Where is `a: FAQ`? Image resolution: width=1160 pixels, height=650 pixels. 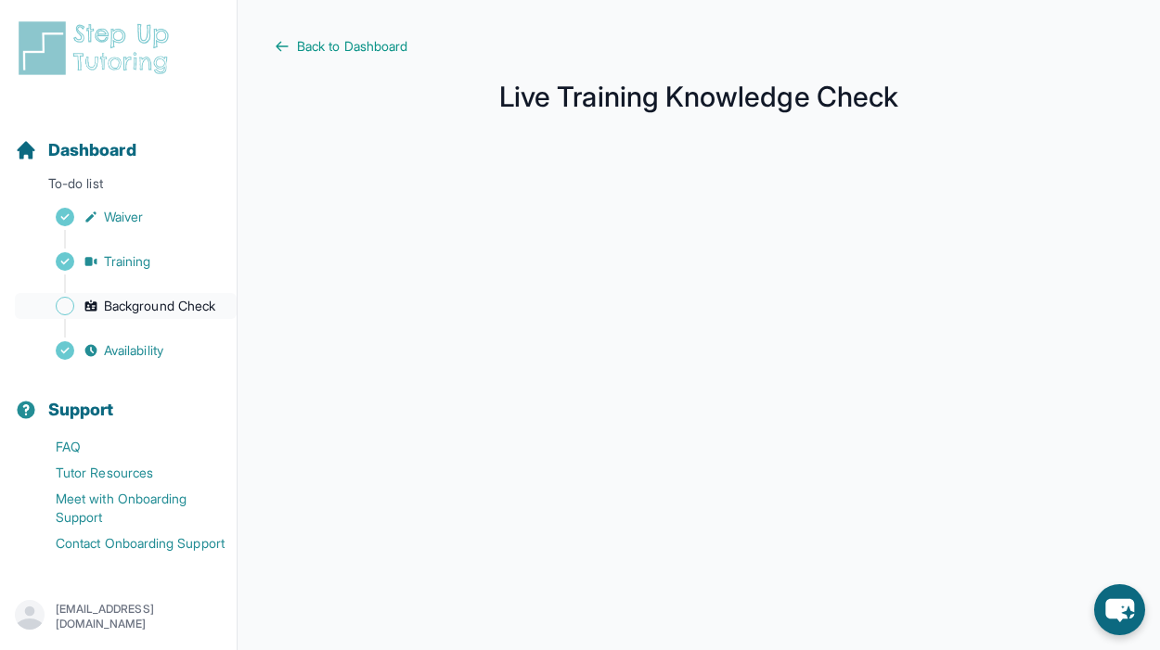 a: FAQ is located at coordinates (125, 447).